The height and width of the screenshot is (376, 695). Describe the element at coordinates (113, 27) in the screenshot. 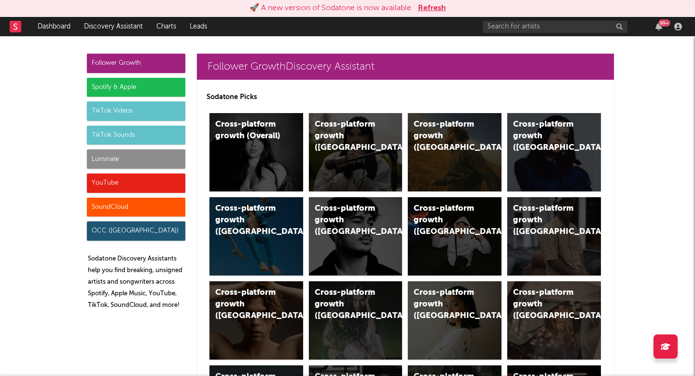

I see `a: Discovery Assistant` at that location.